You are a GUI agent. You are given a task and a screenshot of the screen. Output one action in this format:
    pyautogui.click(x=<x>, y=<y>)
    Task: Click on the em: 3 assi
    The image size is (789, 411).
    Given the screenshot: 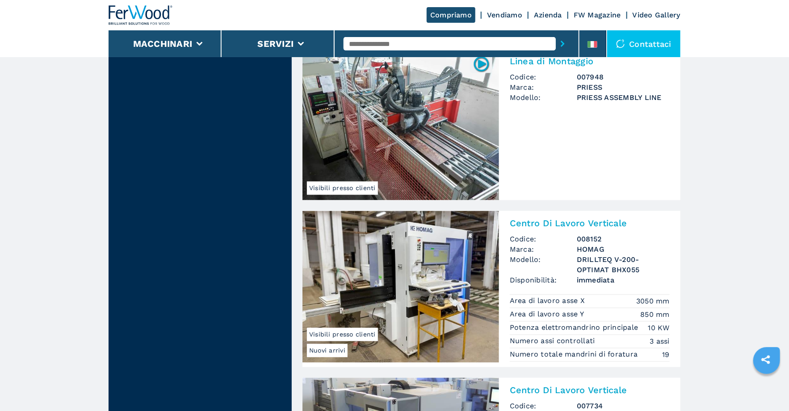 What is the action you would take?
    pyautogui.click(x=660, y=342)
    